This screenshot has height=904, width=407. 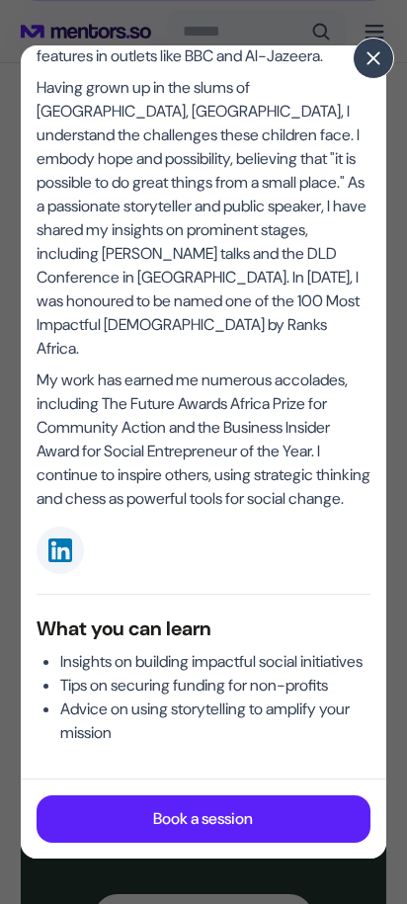 I want to click on img: linkedin, so click(x=60, y=550).